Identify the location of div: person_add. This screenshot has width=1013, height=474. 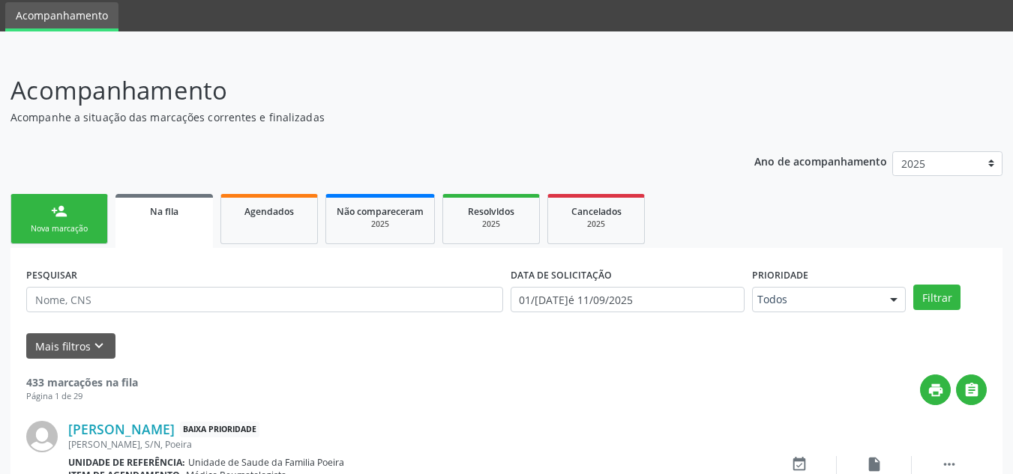
(59, 211).